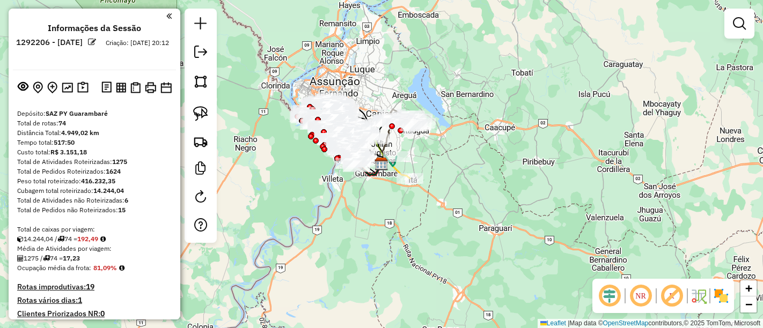  I want to click on strong: 14.244,04, so click(108, 190).